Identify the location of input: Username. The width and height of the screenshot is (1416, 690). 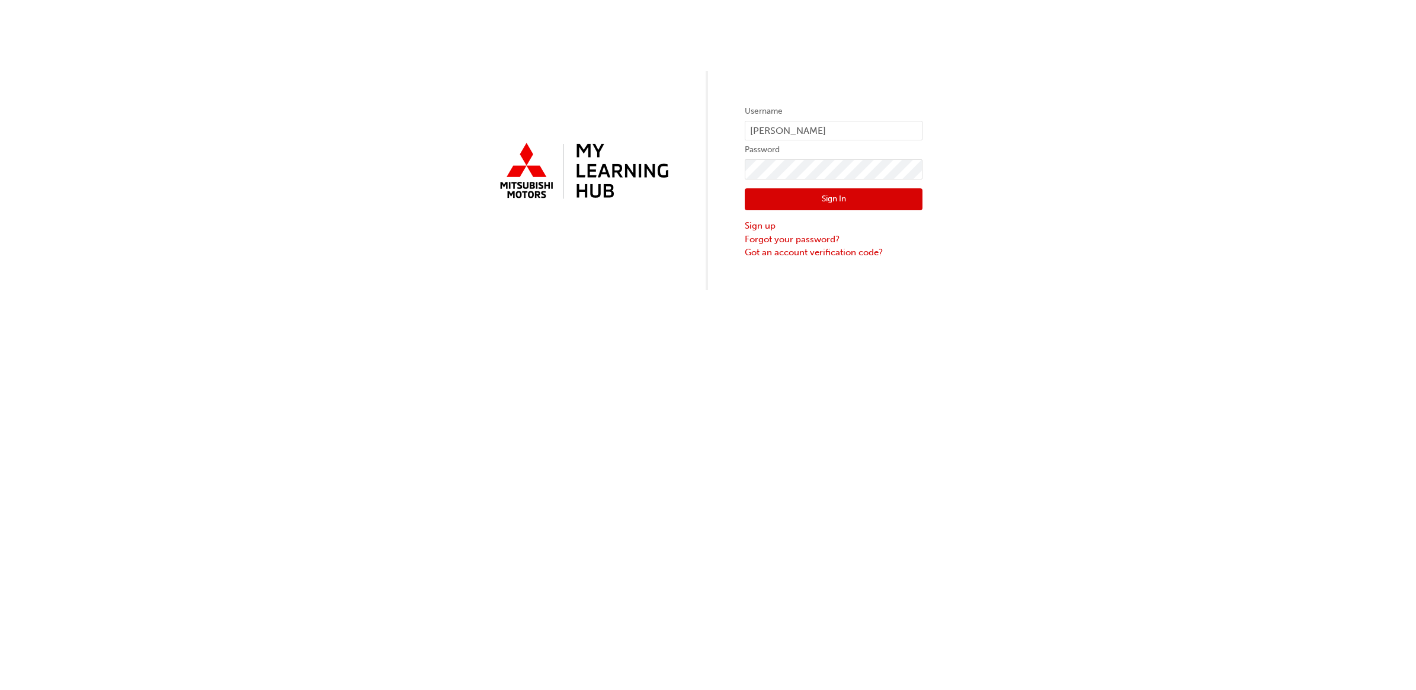
(834, 131).